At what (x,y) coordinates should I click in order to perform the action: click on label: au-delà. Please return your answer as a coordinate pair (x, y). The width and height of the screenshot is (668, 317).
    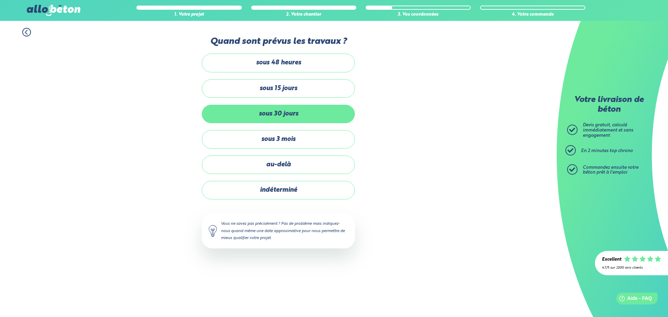
    Looking at the image, I should click on (278, 165).